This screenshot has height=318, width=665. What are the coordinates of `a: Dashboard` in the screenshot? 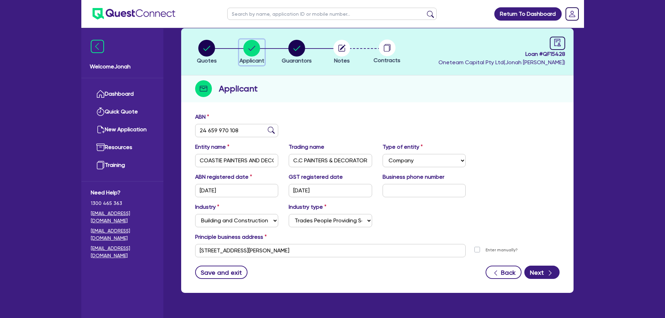 It's located at (122, 94).